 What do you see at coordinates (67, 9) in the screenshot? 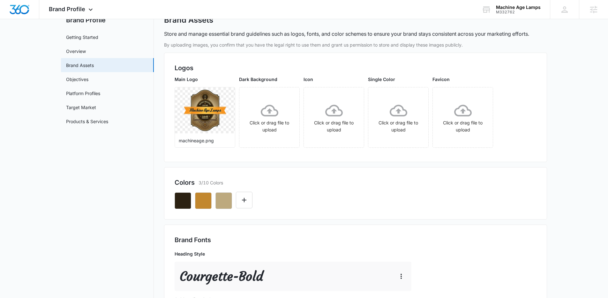
I see `span: Brand Profile` at bounding box center [67, 9].